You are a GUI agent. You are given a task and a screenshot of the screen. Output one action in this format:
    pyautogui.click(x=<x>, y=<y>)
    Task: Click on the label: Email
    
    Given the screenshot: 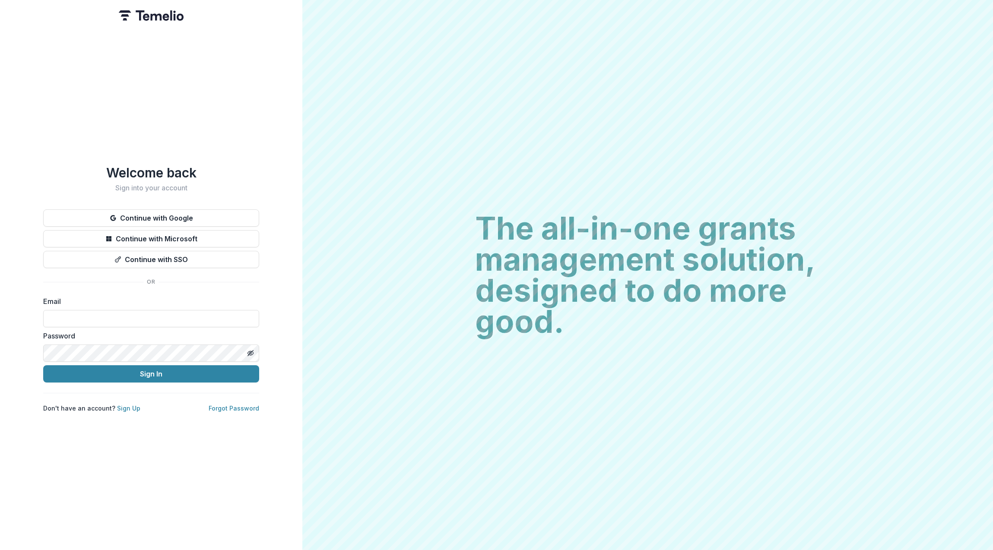 What is the action you would take?
    pyautogui.click(x=149, y=301)
    